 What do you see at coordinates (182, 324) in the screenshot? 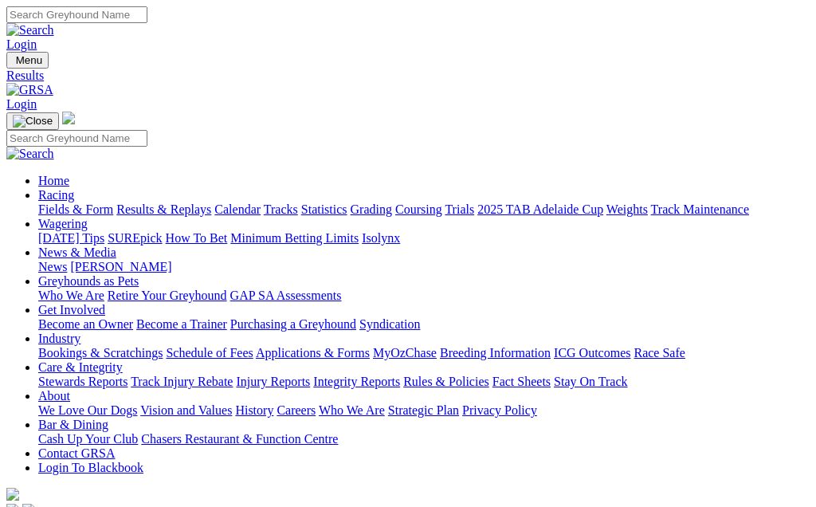
I see `a: Become a Trainer` at bounding box center [182, 324].